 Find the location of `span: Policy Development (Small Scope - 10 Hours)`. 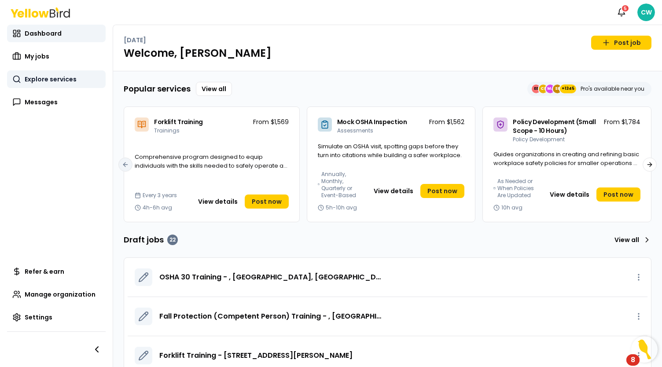

span: Policy Development (Small Scope - 10 Hours) is located at coordinates (554, 126).